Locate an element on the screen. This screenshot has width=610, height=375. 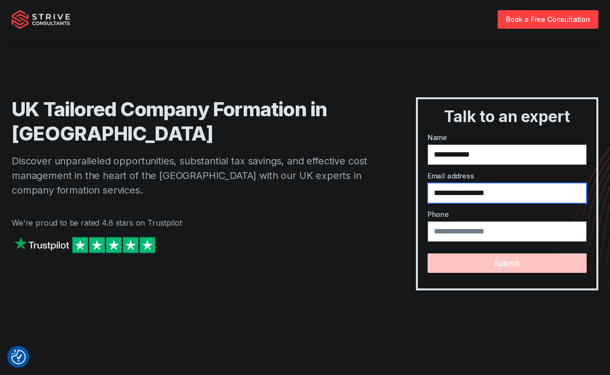
button: Submit is located at coordinates (507, 263).